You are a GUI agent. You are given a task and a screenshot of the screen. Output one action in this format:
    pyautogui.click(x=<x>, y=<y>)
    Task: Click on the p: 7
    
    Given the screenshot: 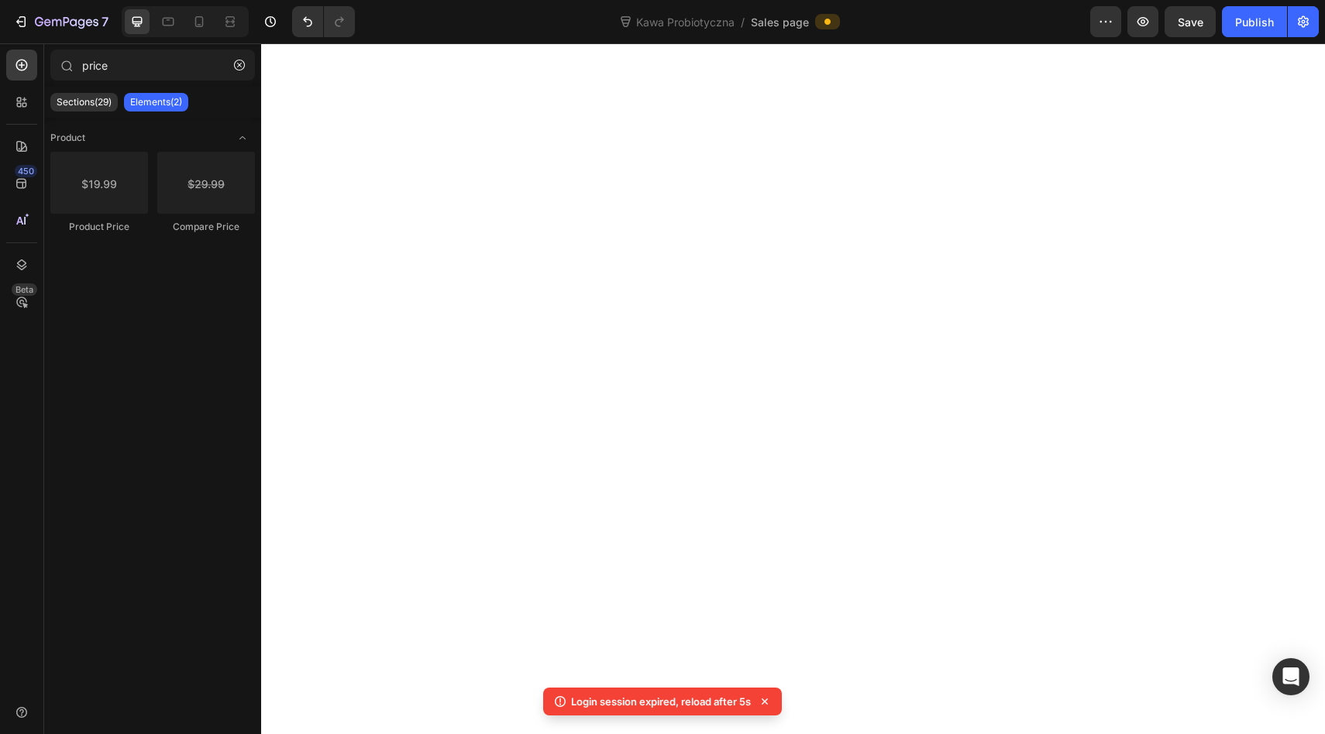 What is the action you would take?
    pyautogui.click(x=105, y=22)
    